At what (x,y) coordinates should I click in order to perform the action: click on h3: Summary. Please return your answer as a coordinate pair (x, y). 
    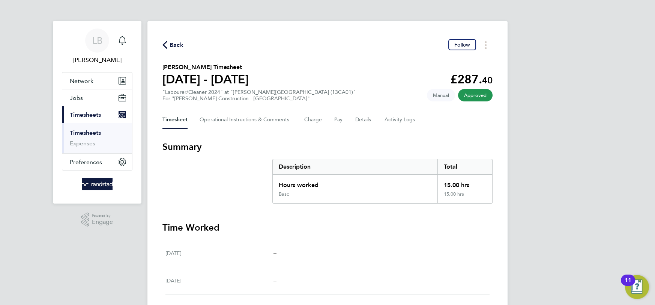
    Looking at the image, I should click on (328, 147).